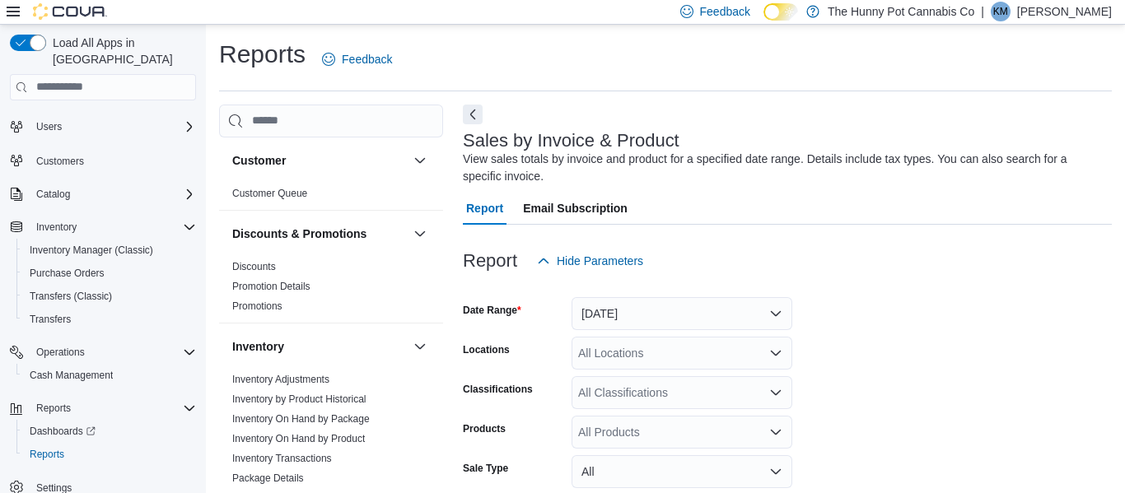  I want to click on a: Package Details, so click(268, 478).